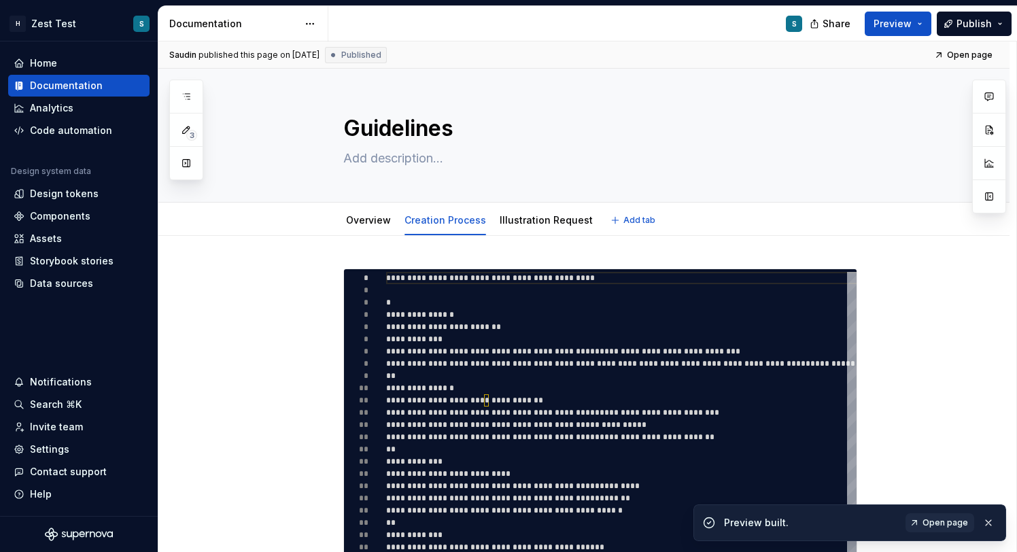  I want to click on a: Analytics, so click(79, 108).